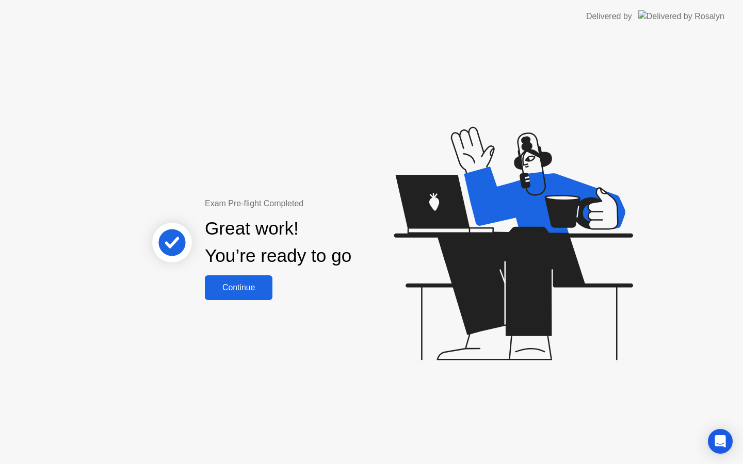 The image size is (743, 464). I want to click on div: Great work! You’re ready to go, so click(278, 242).